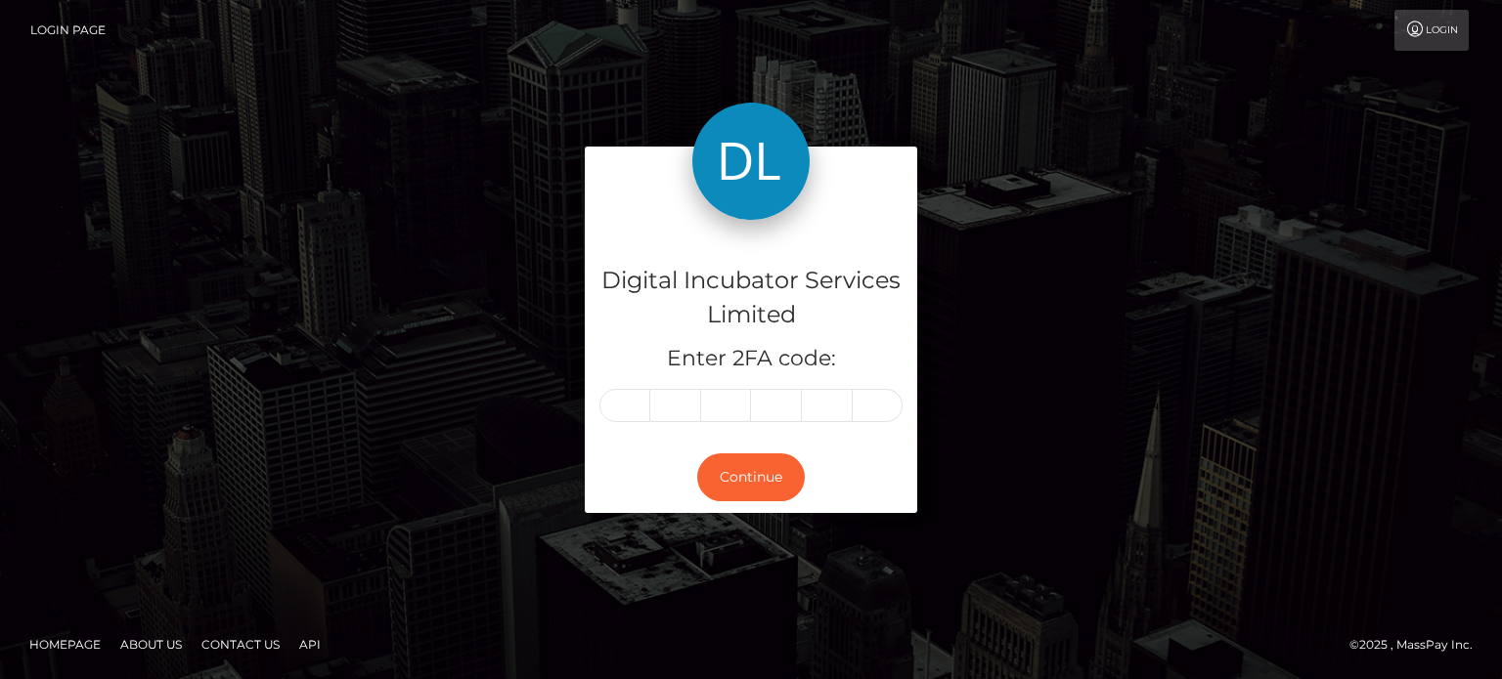 The image size is (1502, 679). I want to click on a: Login Page, so click(67, 30).